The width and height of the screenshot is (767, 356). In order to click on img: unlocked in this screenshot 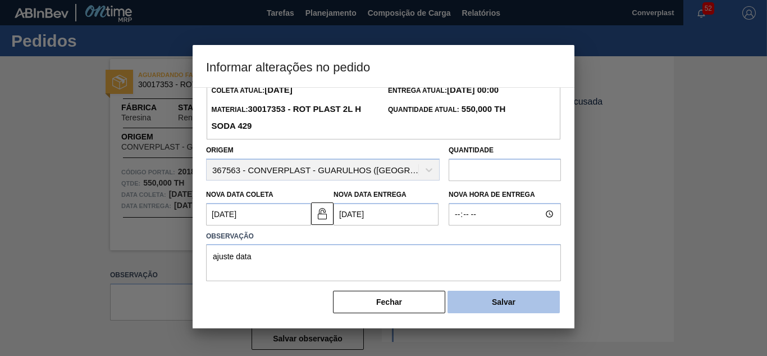, I will do `click(322, 213)`.